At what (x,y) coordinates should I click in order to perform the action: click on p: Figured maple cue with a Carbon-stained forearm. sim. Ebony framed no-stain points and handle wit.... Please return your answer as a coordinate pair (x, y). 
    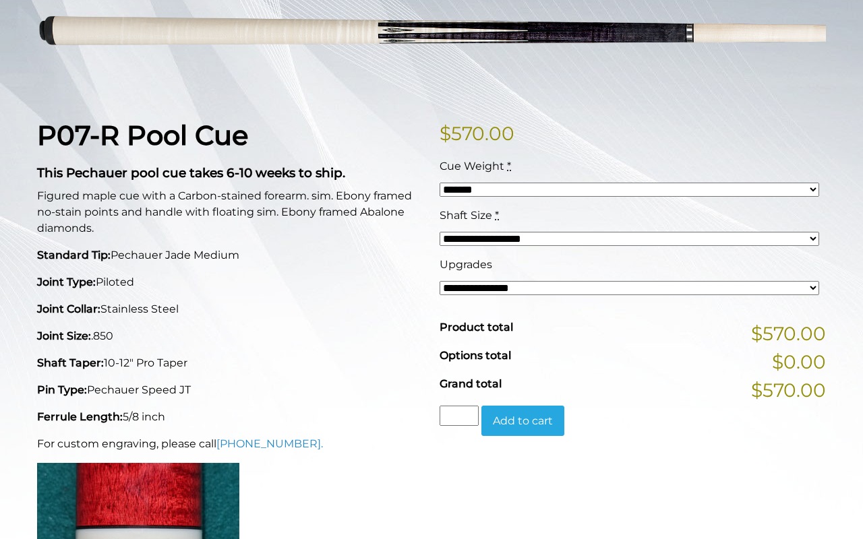
    Looking at the image, I should click on (230, 212).